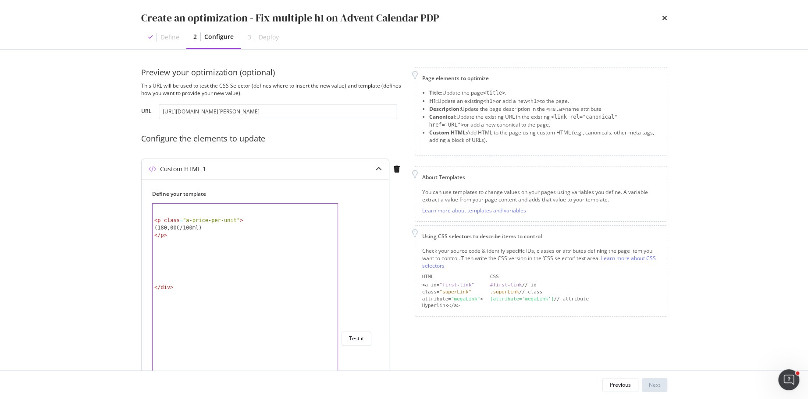 This screenshot has height=399, width=808. What do you see at coordinates (541, 78) in the screenshot?
I see `div: Page elements to optimize` at bounding box center [541, 78].